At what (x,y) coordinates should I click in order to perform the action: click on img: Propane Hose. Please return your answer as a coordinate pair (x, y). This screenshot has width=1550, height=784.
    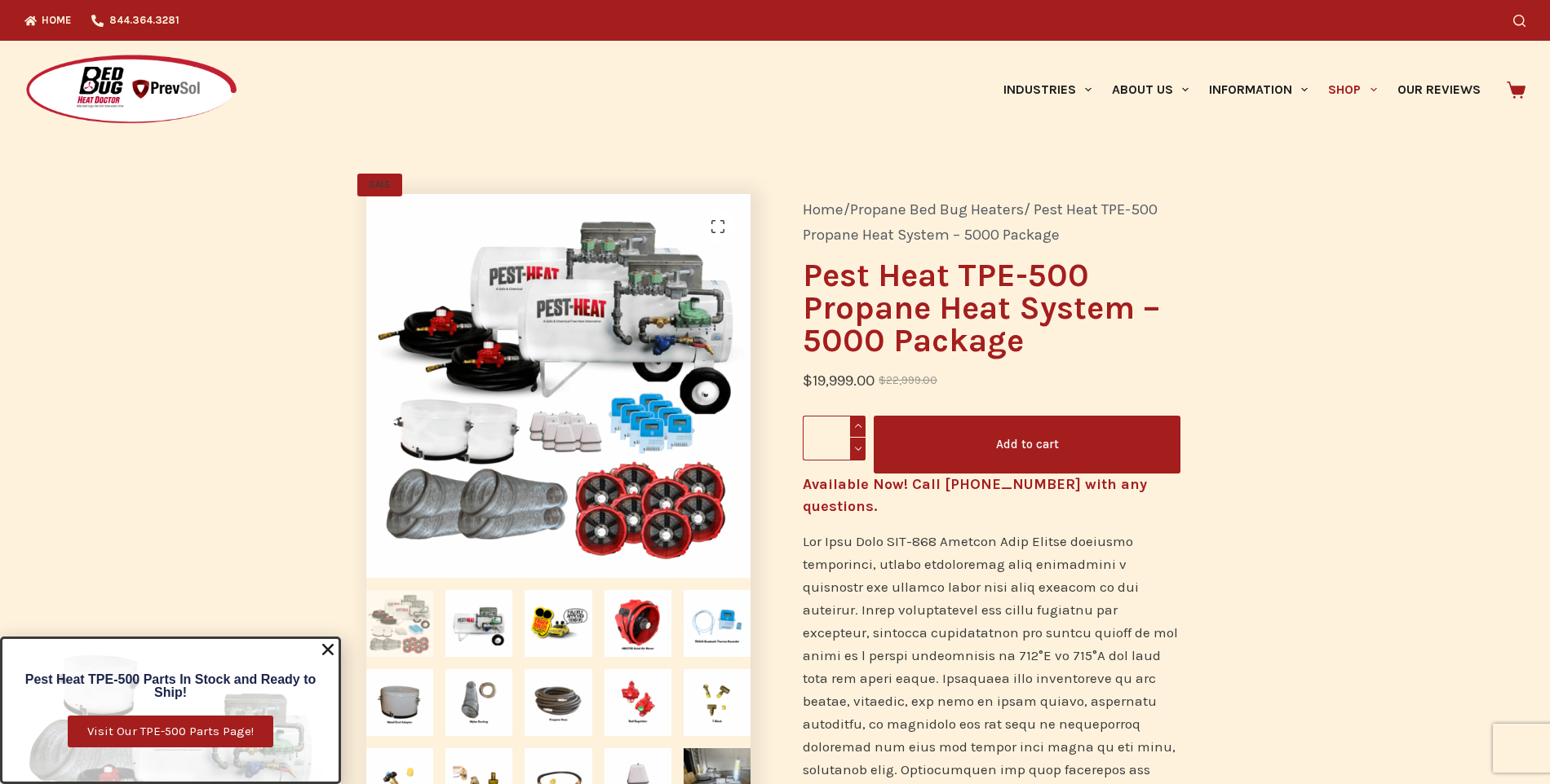
    Looking at the image, I should click on (558, 703).